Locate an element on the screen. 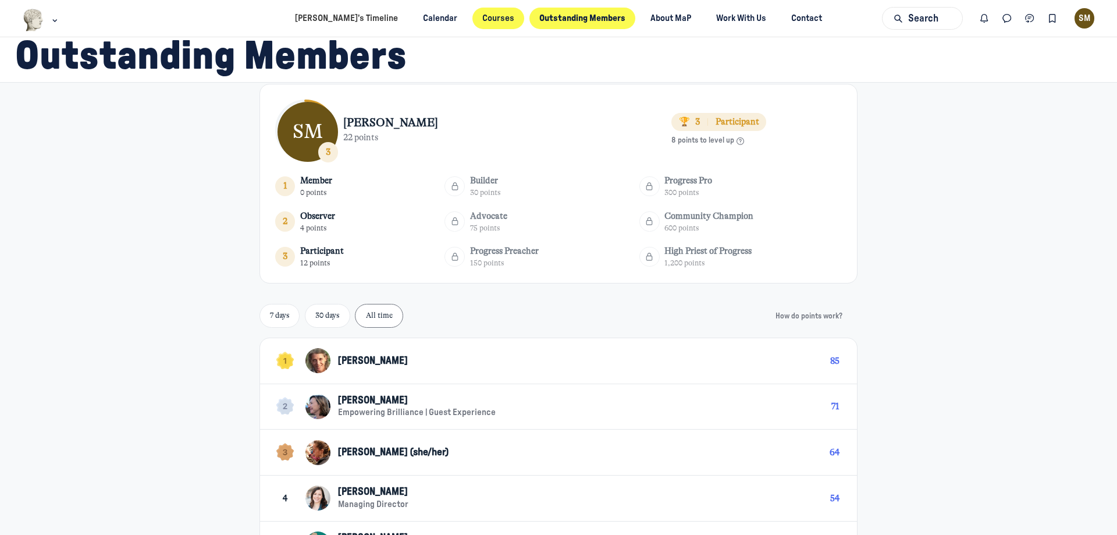  button: Museums as Progress logo is located at coordinates (41, 20).